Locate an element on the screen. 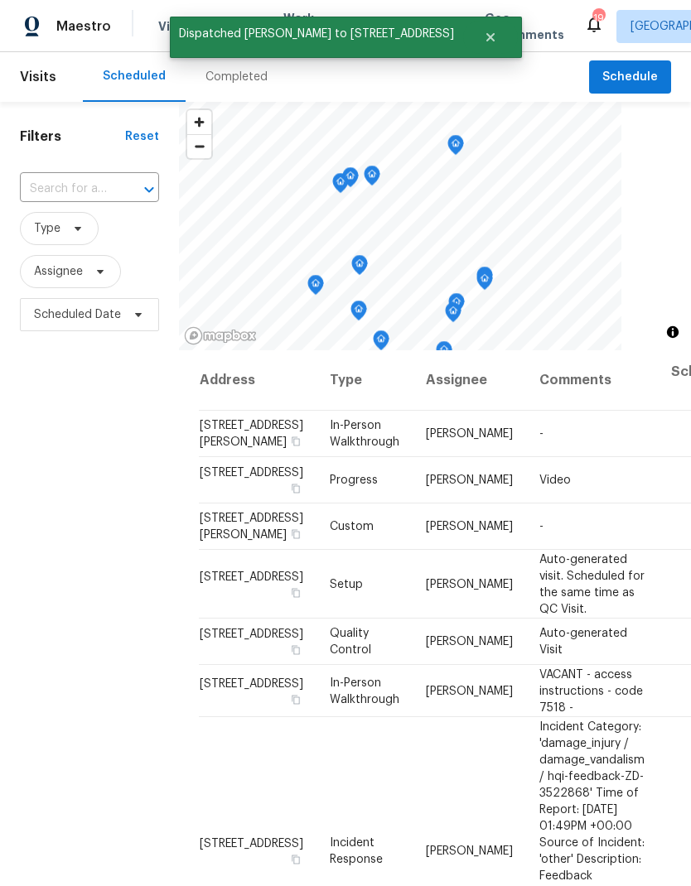  button: Close is located at coordinates (490, 37).